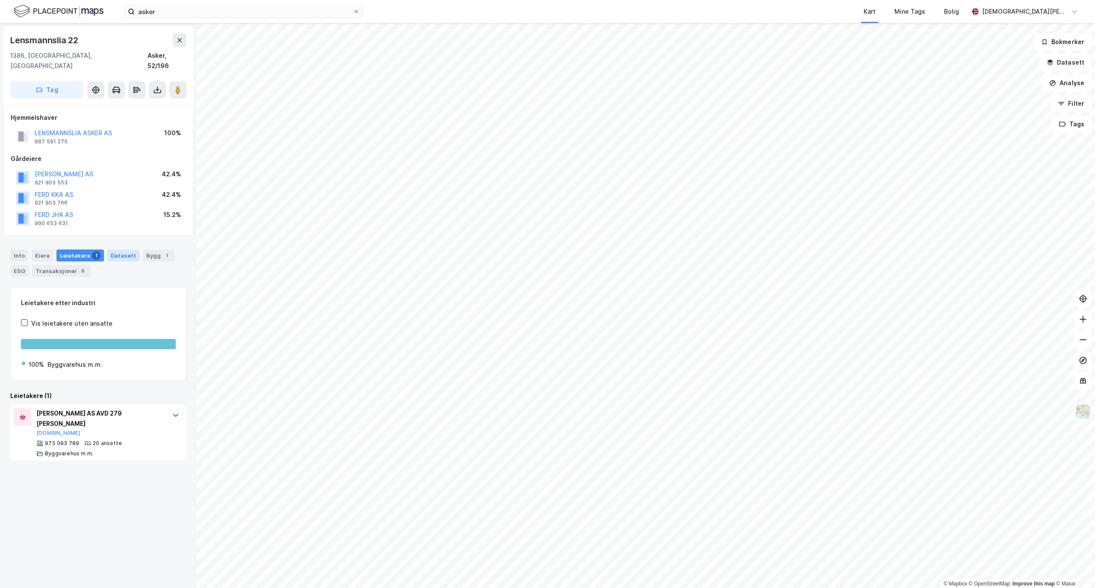  Describe the element at coordinates (870, 12) in the screenshot. I see `div: Kart` at that location.